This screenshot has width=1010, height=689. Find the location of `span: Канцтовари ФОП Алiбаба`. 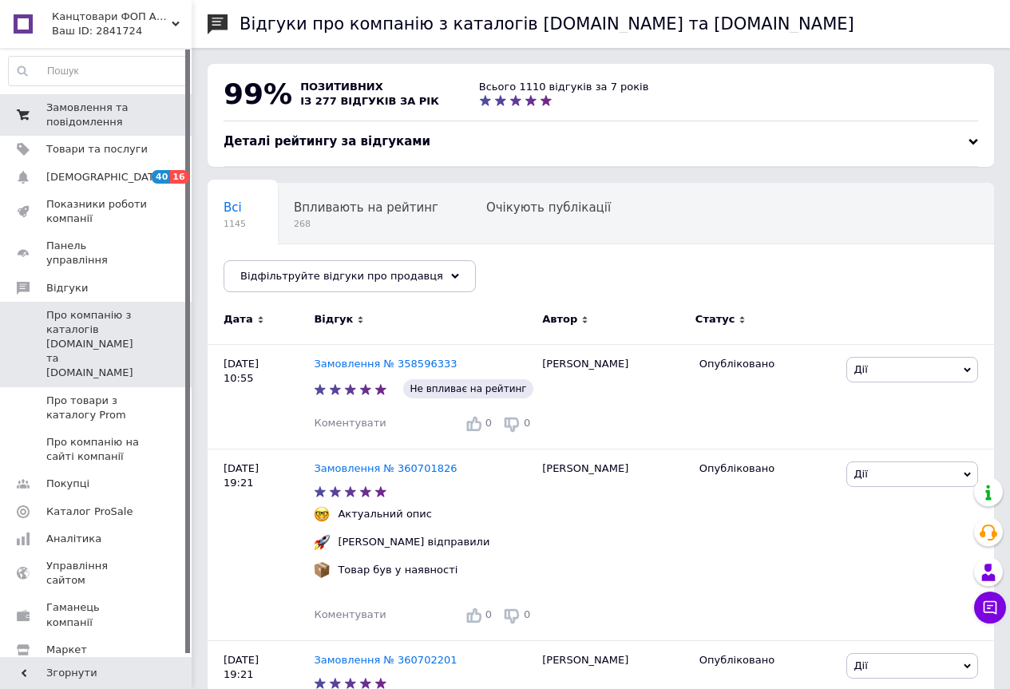

span: Канцтовари ФОП Алiбаба is located at coordinates (112, 17).